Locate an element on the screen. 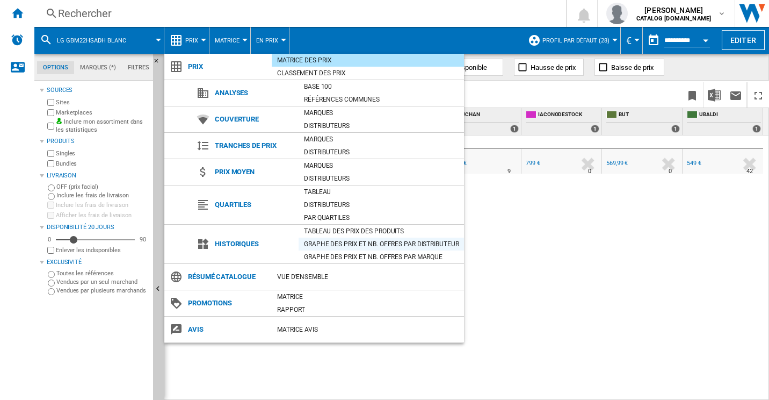  span: Couverture is located at coordinates (254, 119).